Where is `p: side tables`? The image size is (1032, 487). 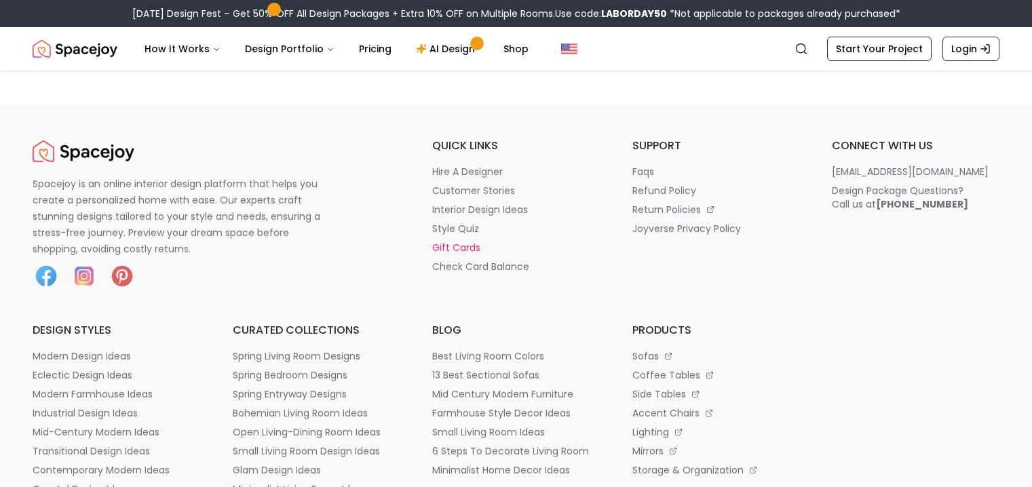 p: side tables is located at coordinates (659, 394).